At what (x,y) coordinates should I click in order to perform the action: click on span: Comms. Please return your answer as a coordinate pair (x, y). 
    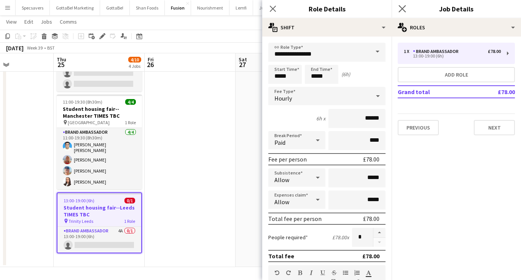
    Looking at the image, I should click on (68, 22).